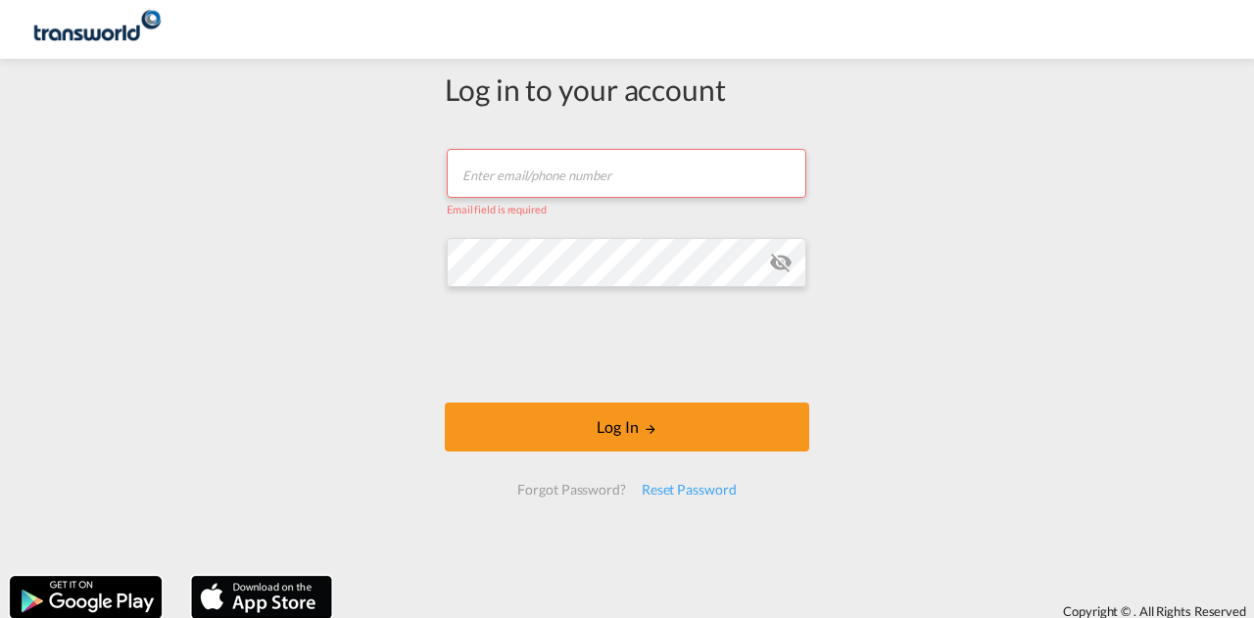 Image resolution: width=1254 pixels, height=618 pixels. What do you see at coordinates (571, 490) in the screenshot?
I see `div: Forgot Password?` at bounding box center [571, 490].